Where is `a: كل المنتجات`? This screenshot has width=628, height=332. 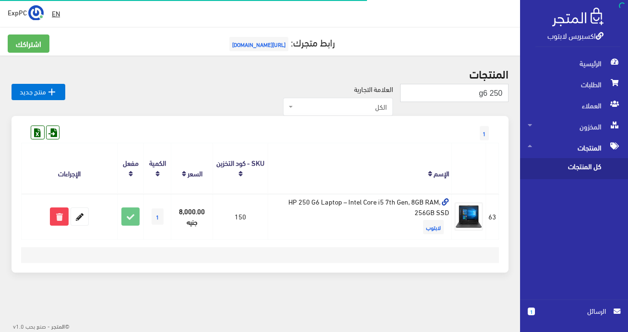
a: كل المنتجات is located at coordinates (573, 169).